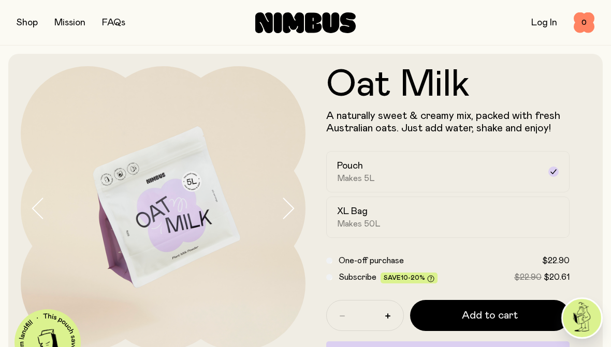 This screenshot has width=611, height=347. Describe the element at coordinates (412, 278) in the screenshot. I see `span: 10-20%` at that location.